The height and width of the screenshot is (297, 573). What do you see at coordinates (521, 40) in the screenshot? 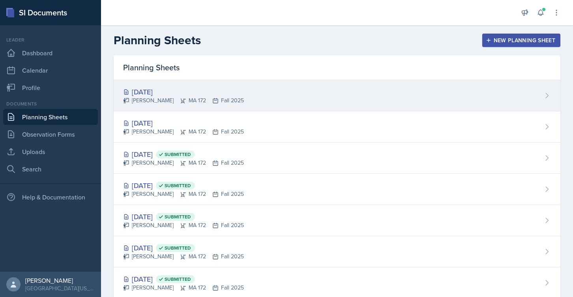
I see `button: New Planning Sheet` at bounding box center [521, 40].